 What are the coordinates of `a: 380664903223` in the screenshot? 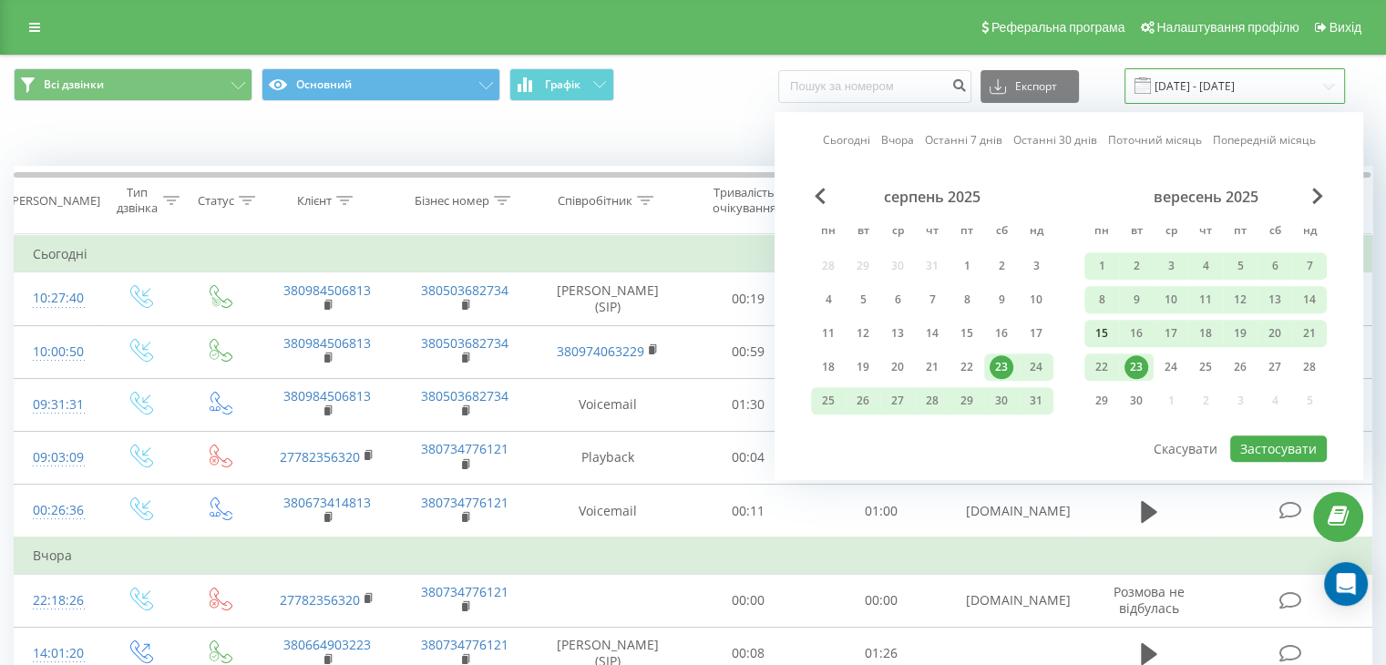 It's located at (327, 644).